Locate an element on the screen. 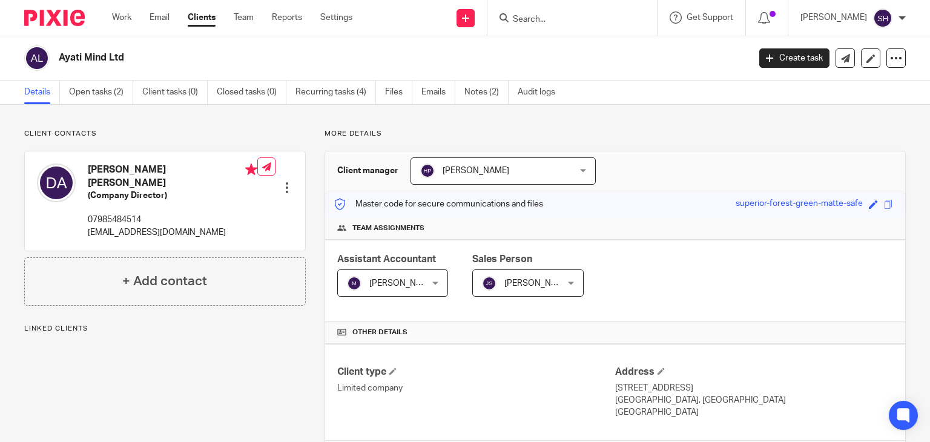 This screenshot has width=930, height=442. a: Recurring tasks (4) is located at coordinates (336, 92).